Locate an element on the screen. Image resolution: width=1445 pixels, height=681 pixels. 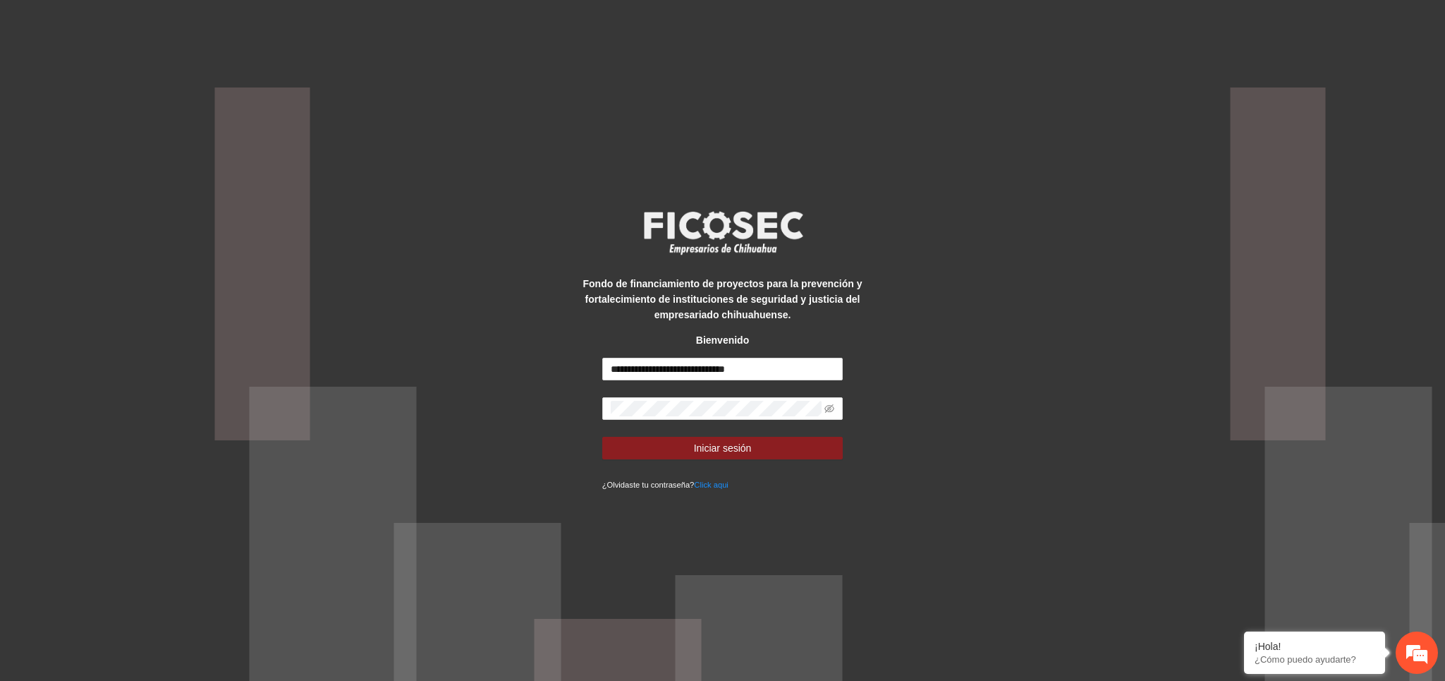
strong: Fondo de financiamiento de proyectos para la prevención y fortalecimiento de instituciones de seg... is located at coordinates (723, 299).